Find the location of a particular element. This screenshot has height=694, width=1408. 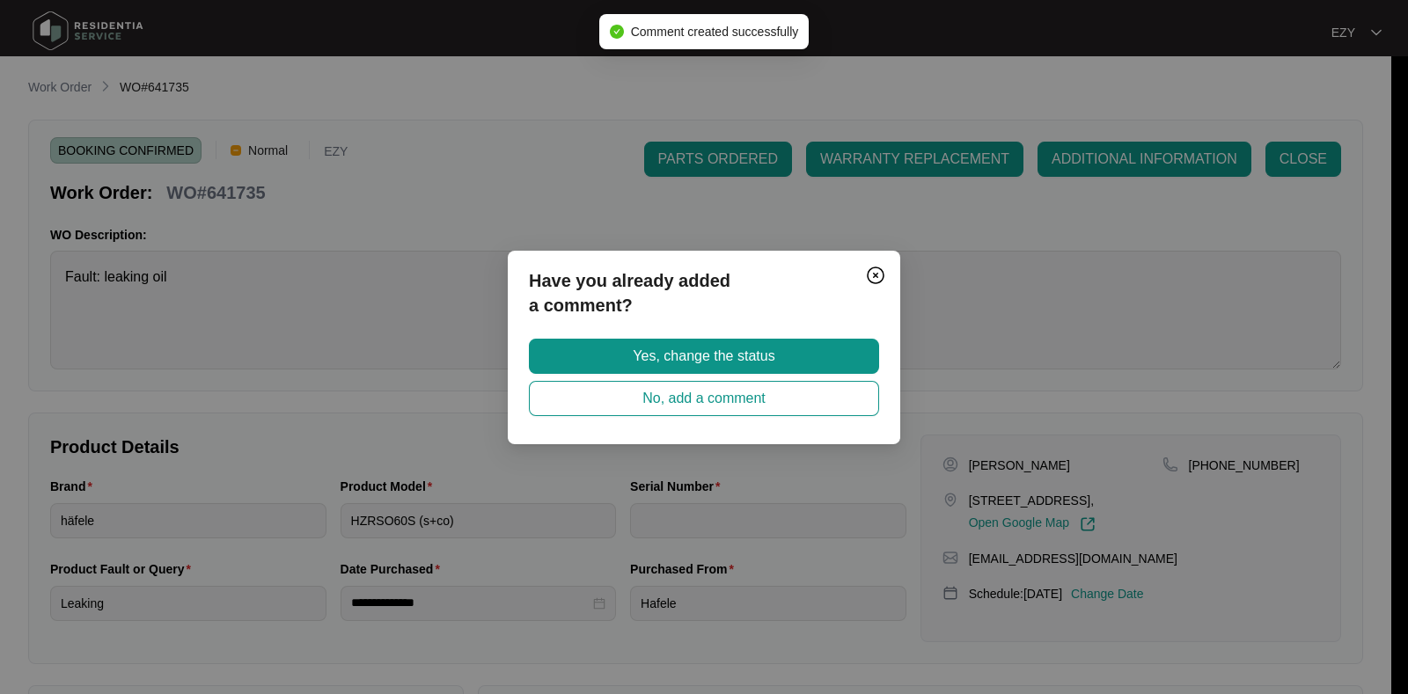

p: a comment? is located at coordinates (704, 305).